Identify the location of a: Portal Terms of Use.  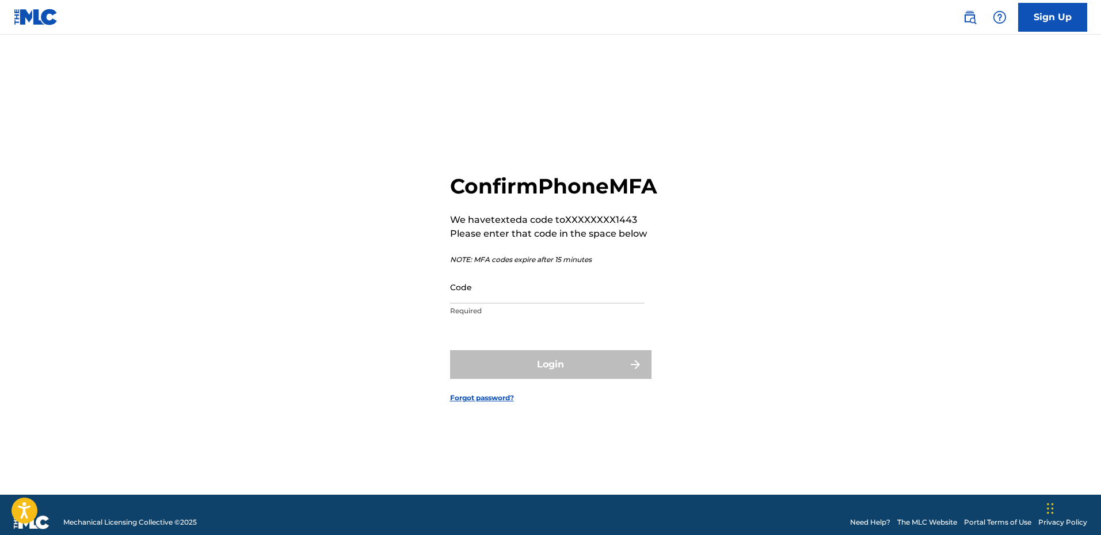
(998, 522).